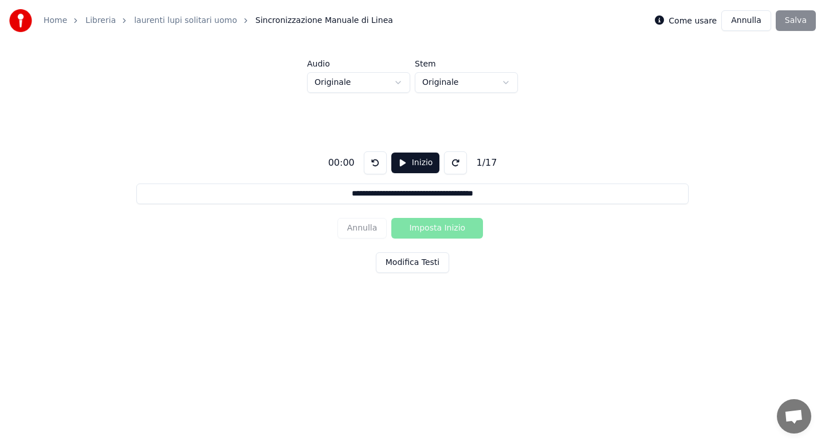  Describe the element at coordinates (186, 21) in the screenshot. I see `a: laurenti lupi solitari uomo` at that location.